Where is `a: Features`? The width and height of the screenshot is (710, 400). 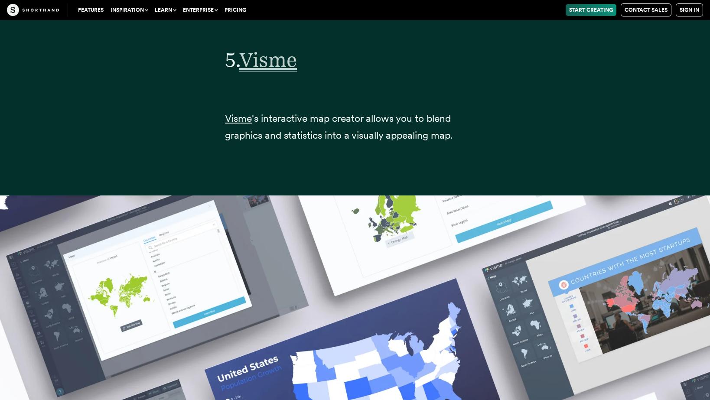 a: Features is located at coordinates (91, 10).